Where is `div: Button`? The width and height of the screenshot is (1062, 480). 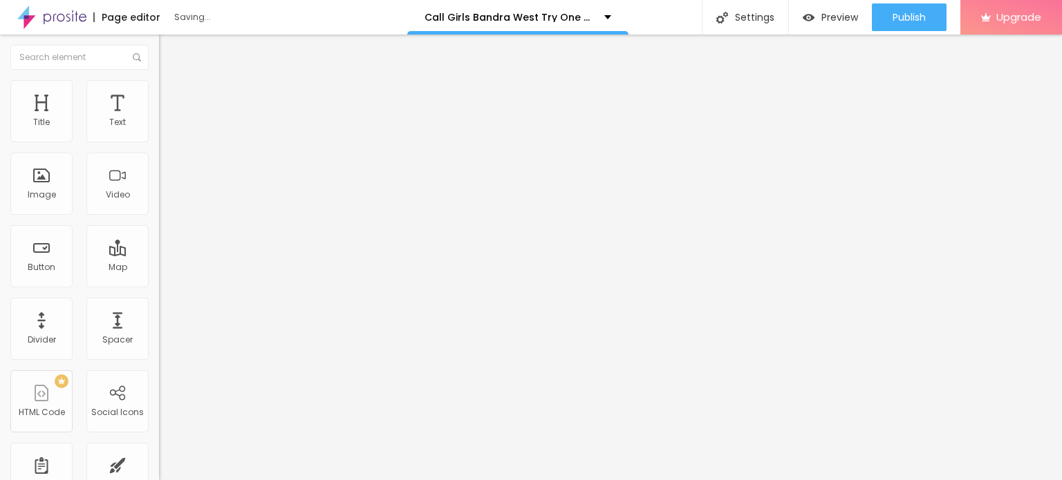
div: Button is located at coordinates (41, 268).